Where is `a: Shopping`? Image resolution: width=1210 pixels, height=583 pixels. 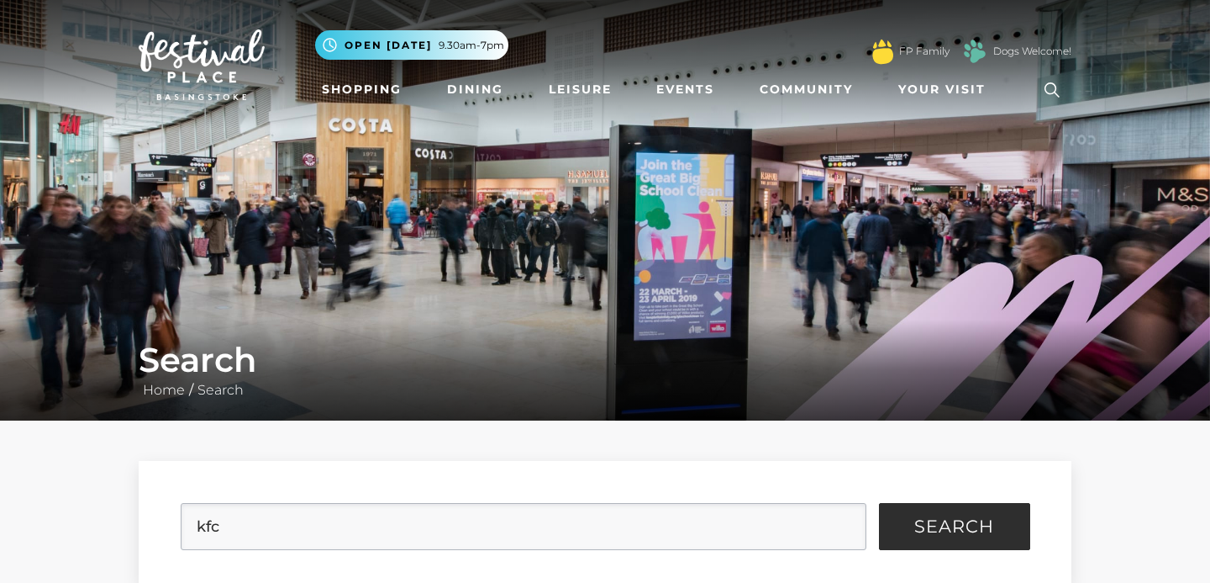 a: Shopping is located at coordinates (361, 89).